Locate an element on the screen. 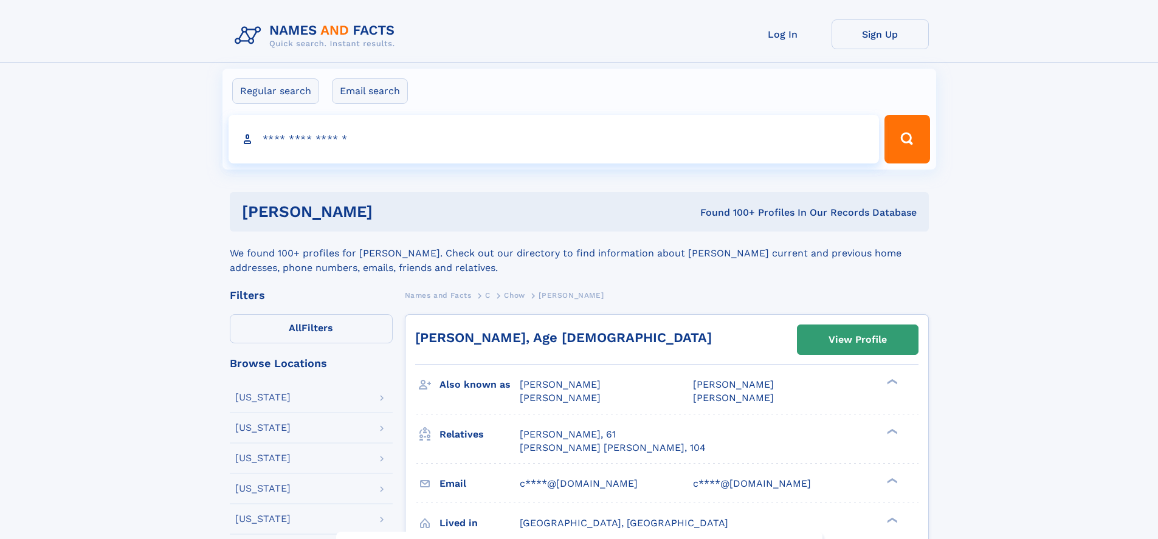 This screenshot has width=1158, height=539. label: Email search is located at coordinates (369, 91).